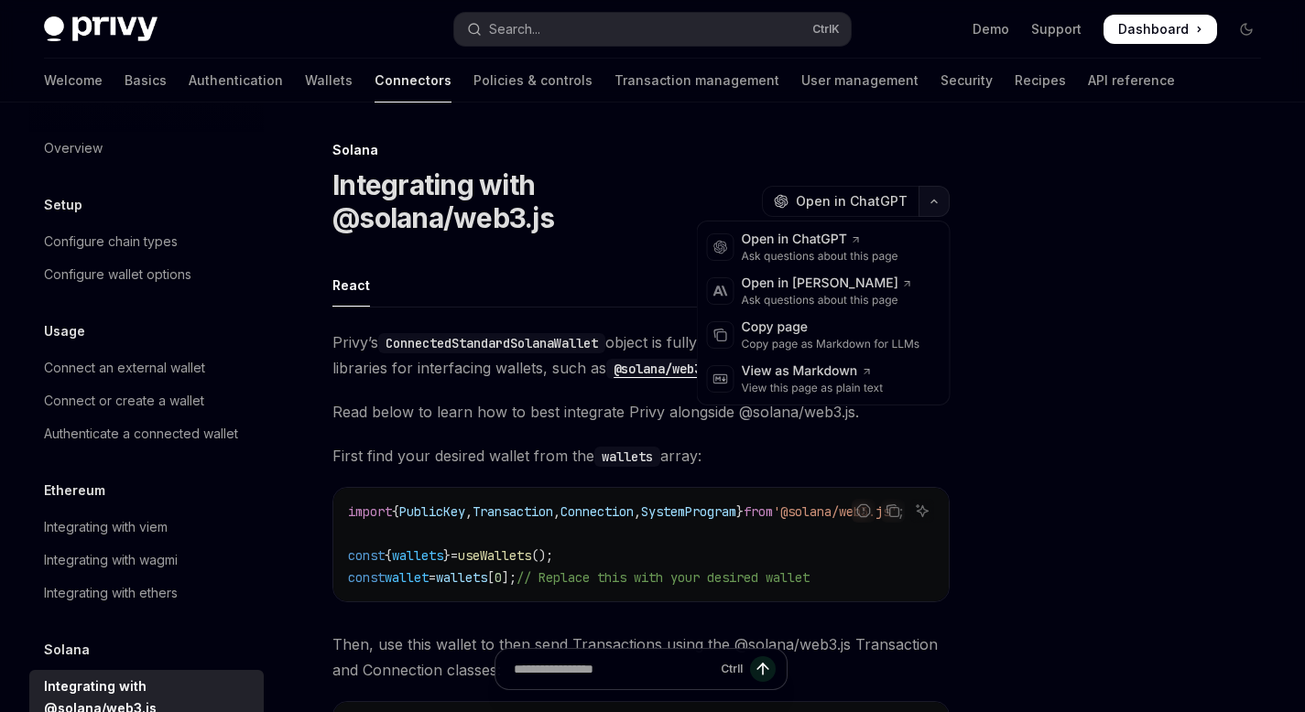 The width and height of the screenshot is (1305, 712). Describe the element at coordinates (146, 434) in the screenshot. I see `a: Authenticate a connected wallet` at that location.